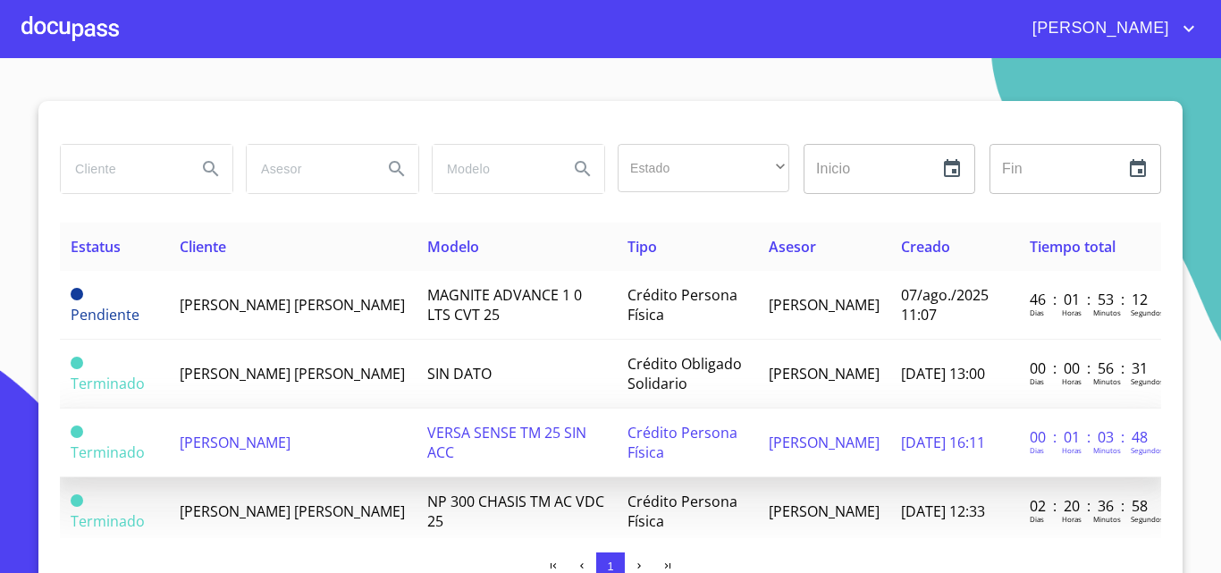  I want to click on span: Tiempo total, so click(1072, 247).